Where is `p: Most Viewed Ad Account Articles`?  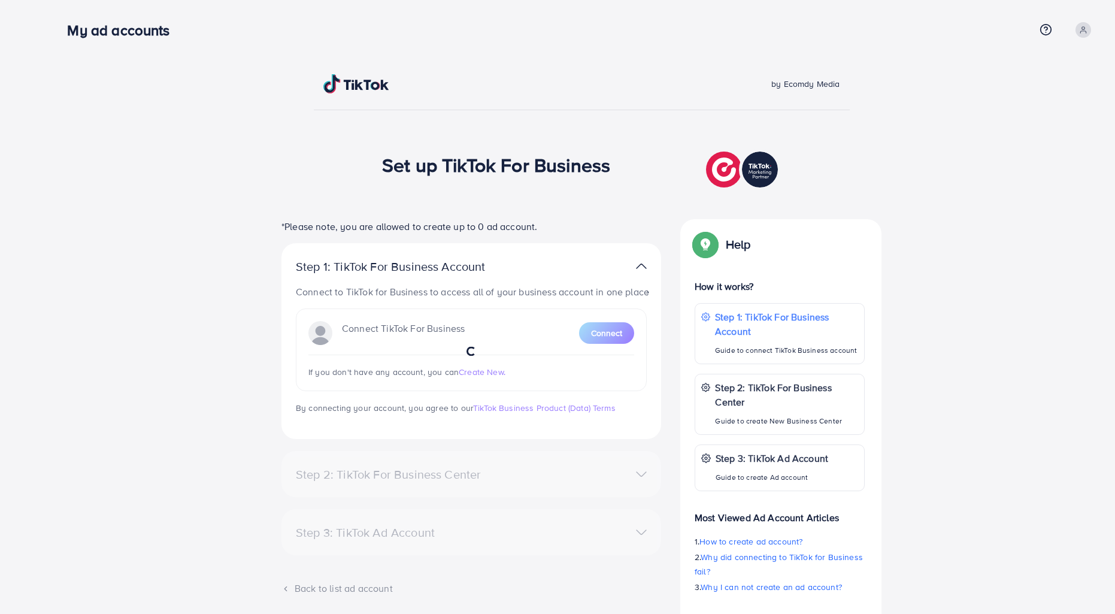 p: Most Viewed Ad Account Articles is located at coordinates (779, 512).